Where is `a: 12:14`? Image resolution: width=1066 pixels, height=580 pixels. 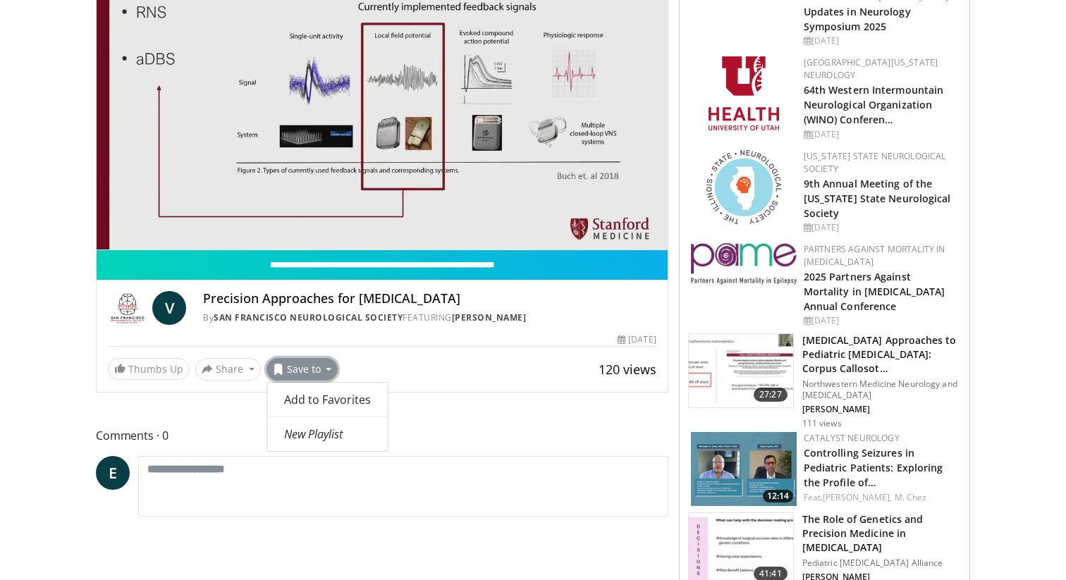 a: 12:14 is located at coordinates (744, 469).